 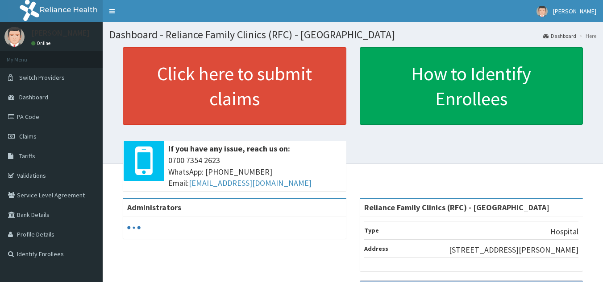 I want to click on svg: audio-loading, so click(x=134, y=228).